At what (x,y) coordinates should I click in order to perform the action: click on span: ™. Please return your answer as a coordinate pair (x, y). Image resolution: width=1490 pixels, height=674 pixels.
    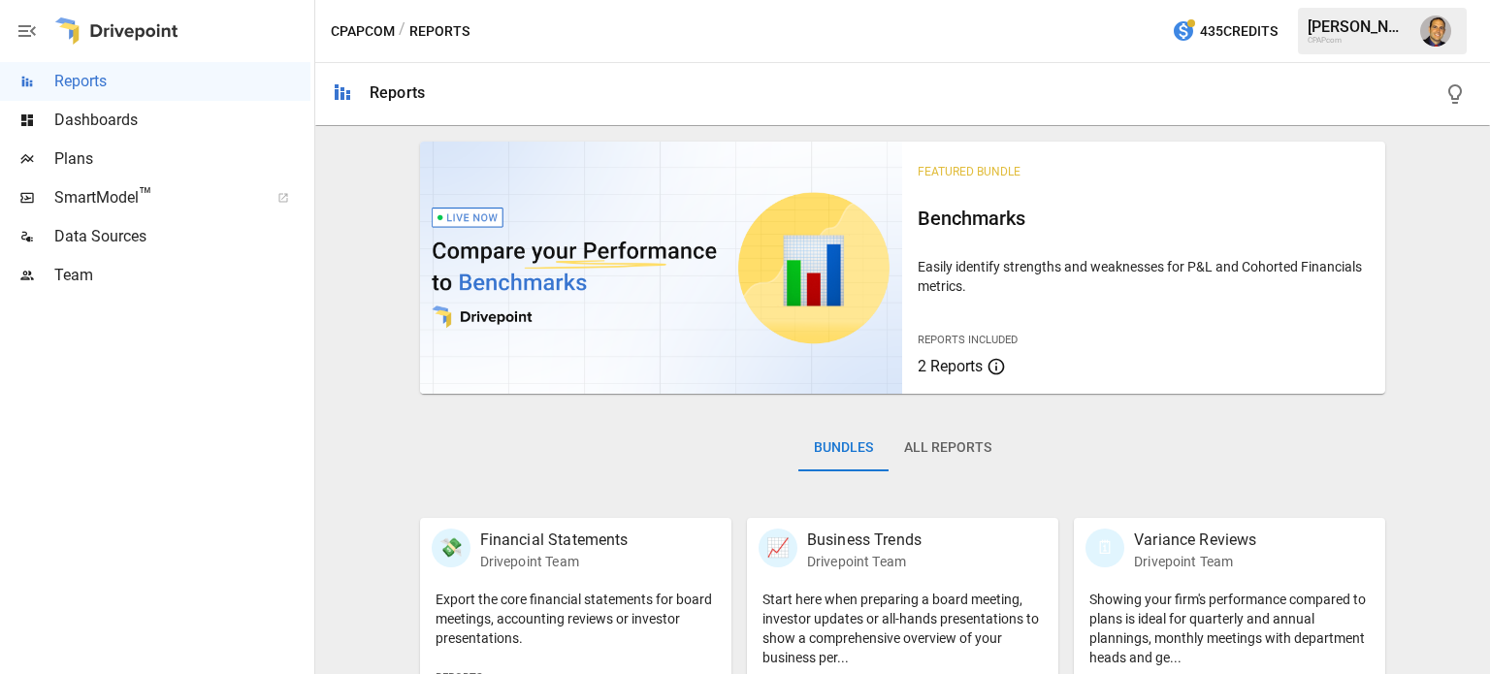
    Looking at the image, I should click on (146, 195).